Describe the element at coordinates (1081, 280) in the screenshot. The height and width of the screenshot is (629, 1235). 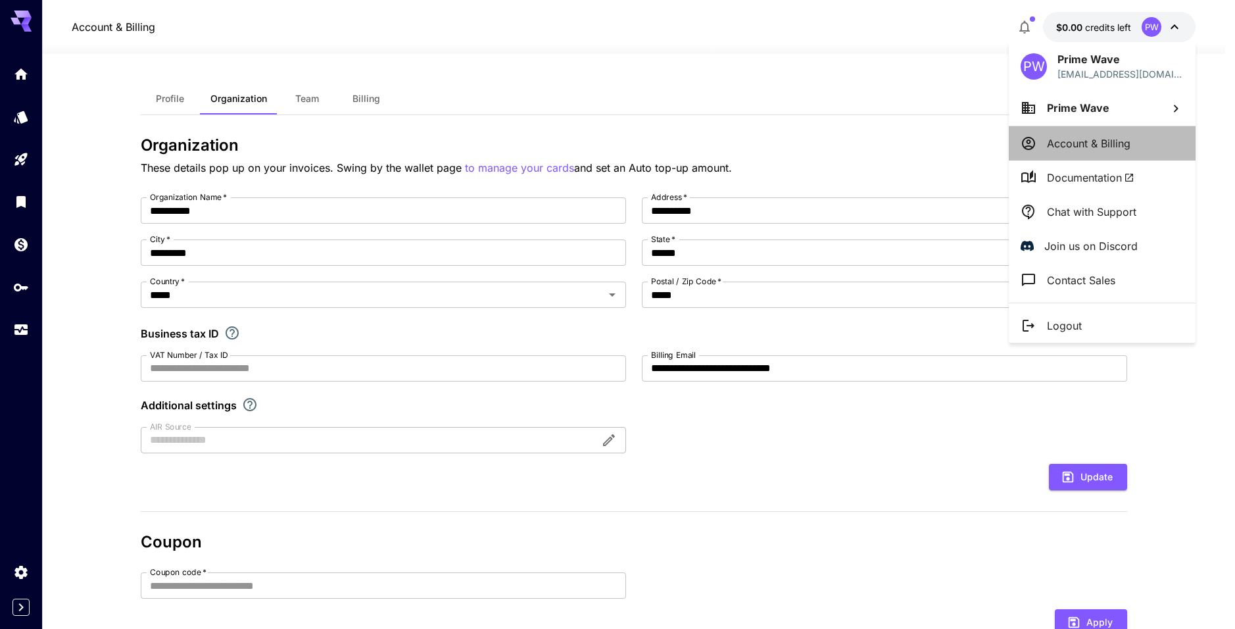
I see `p: Contact Sales` at that location.